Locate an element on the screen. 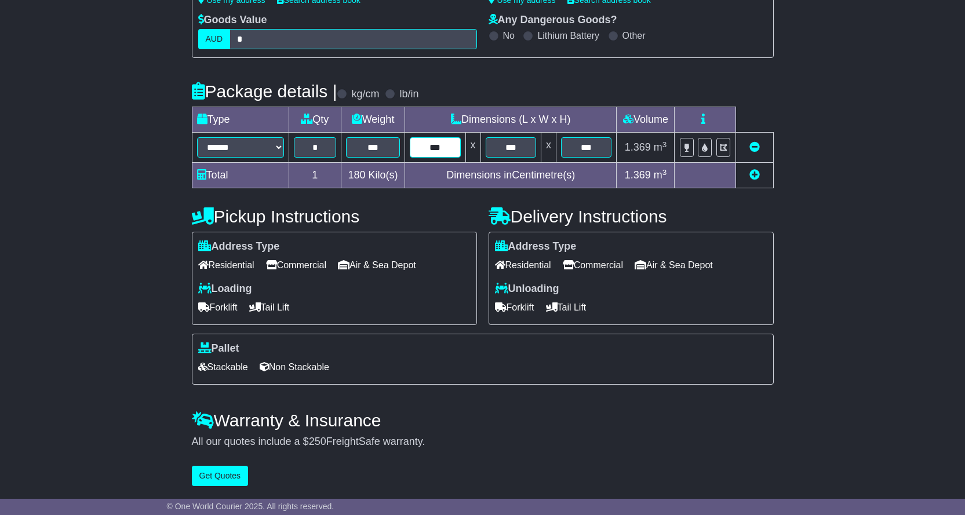 The height and width of the screenshot is (515, 965). span: 250 is located at coordinates (318, 442).